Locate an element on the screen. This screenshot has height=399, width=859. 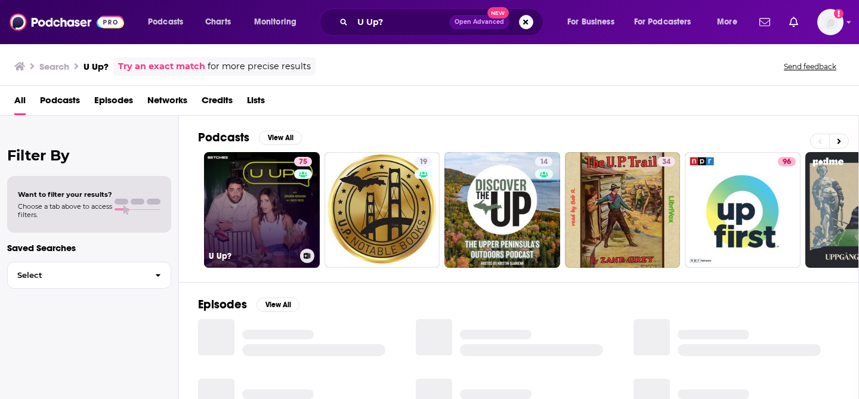
span: Credits is located at coordinates (217, 103).